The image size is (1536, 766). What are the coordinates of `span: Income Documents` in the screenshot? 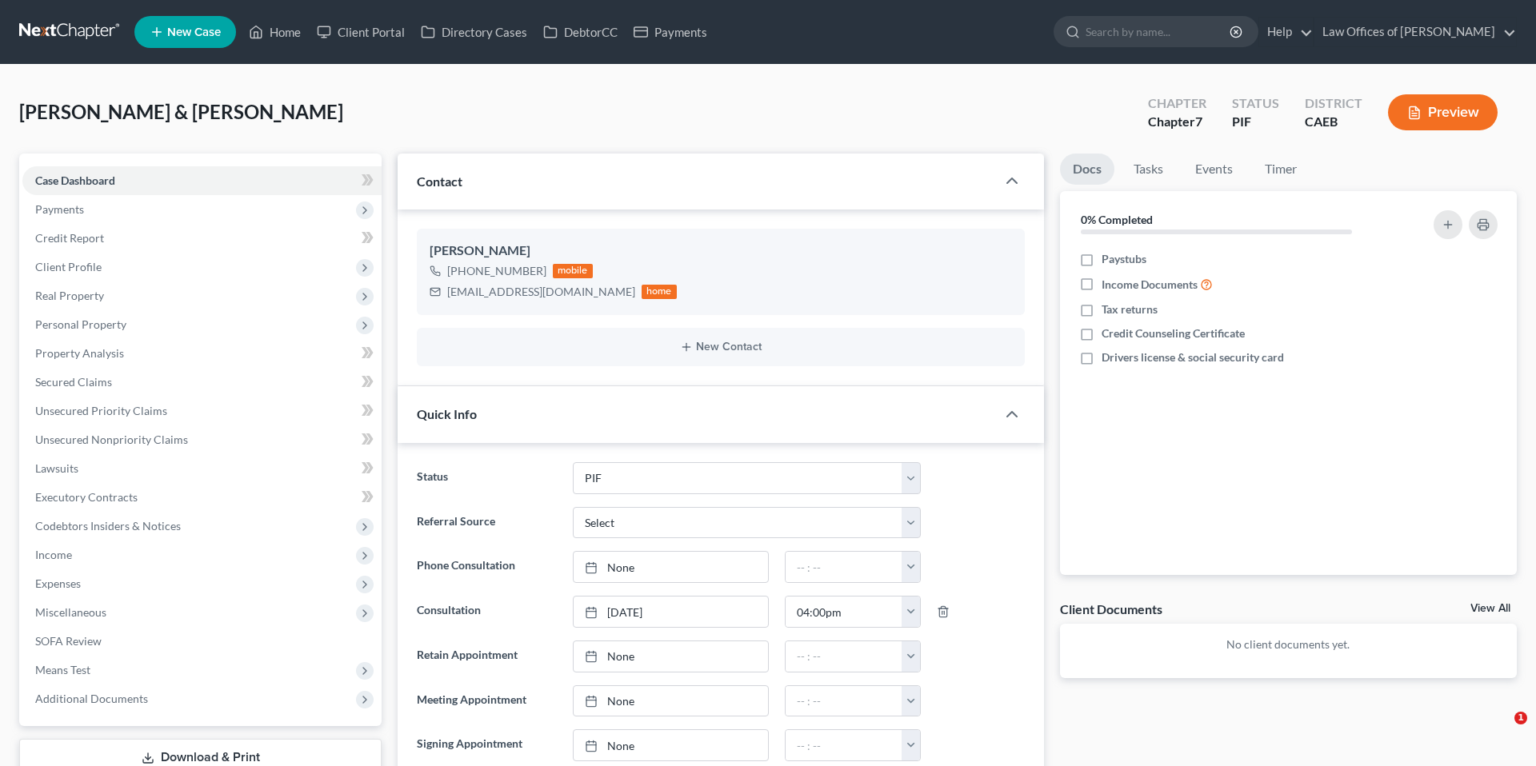 It's located at (1149, 285).